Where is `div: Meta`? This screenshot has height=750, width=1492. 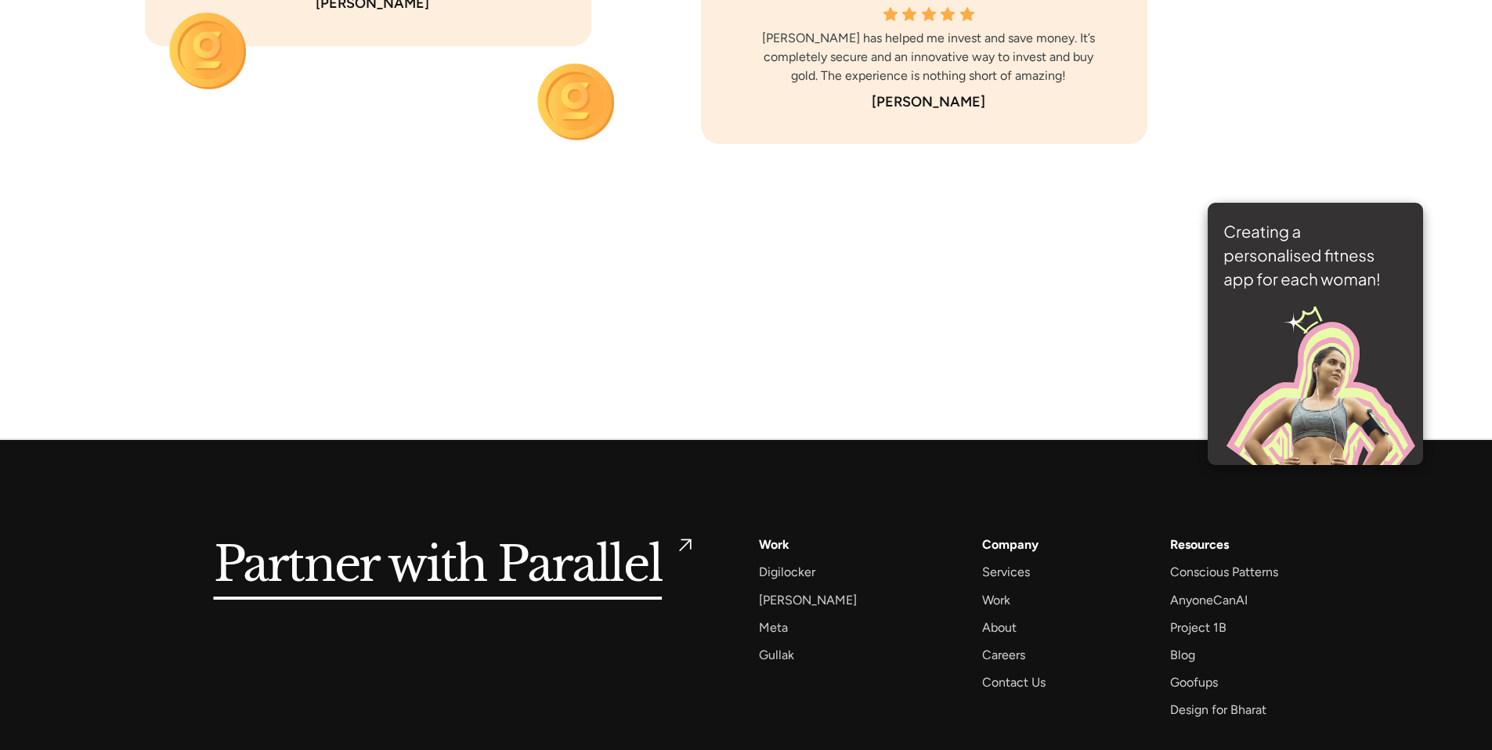
div: Meta is located at coordinates (773, 627).